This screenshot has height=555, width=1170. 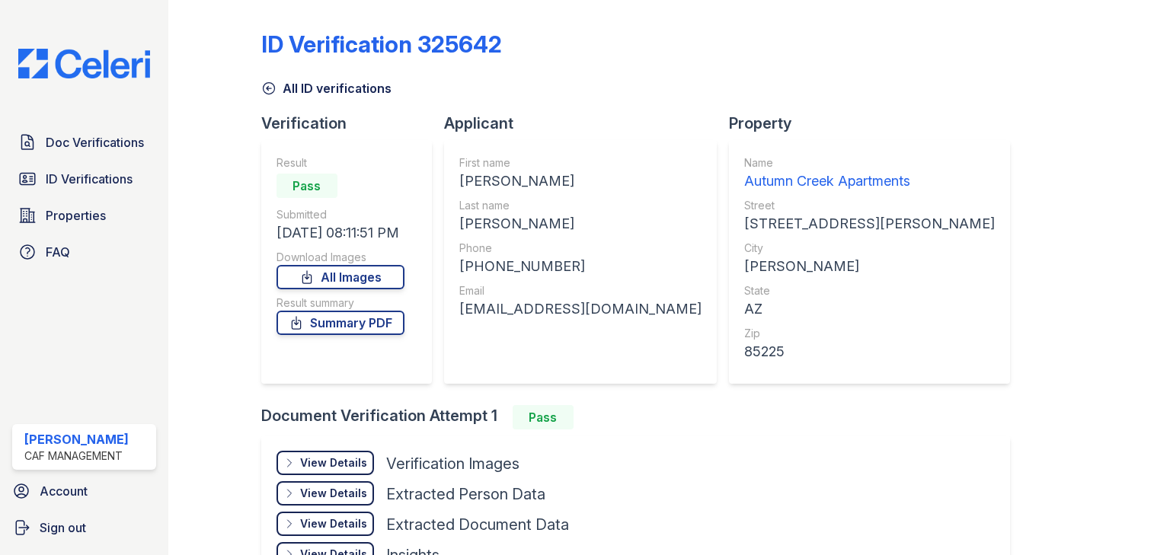 I want to click on div: Document Verification Attempt 1, so click(x=641, y=417).